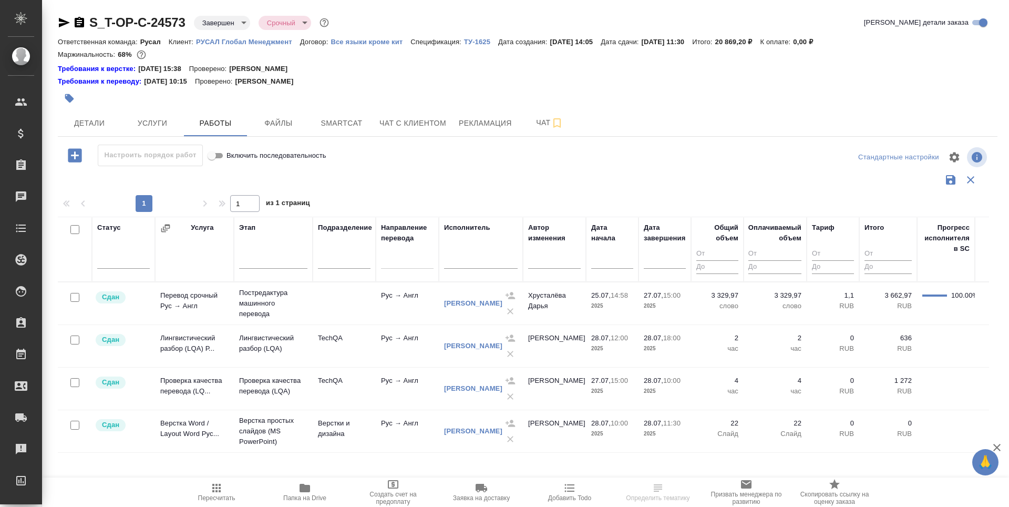 This screenshot has height=507, width=1009. Describe the element at coordinates (672, 338) in the screenshot. I see `p: 18:00` at that location.